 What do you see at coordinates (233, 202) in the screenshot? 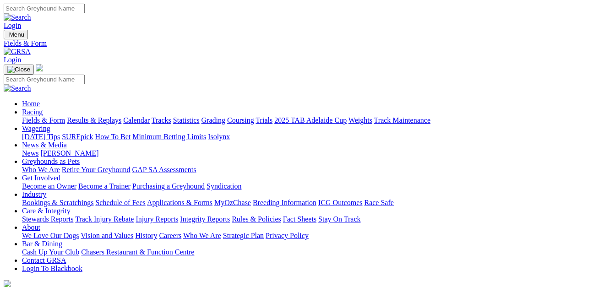
I see `a: MyOzChase` at bounding box center [233, 202].